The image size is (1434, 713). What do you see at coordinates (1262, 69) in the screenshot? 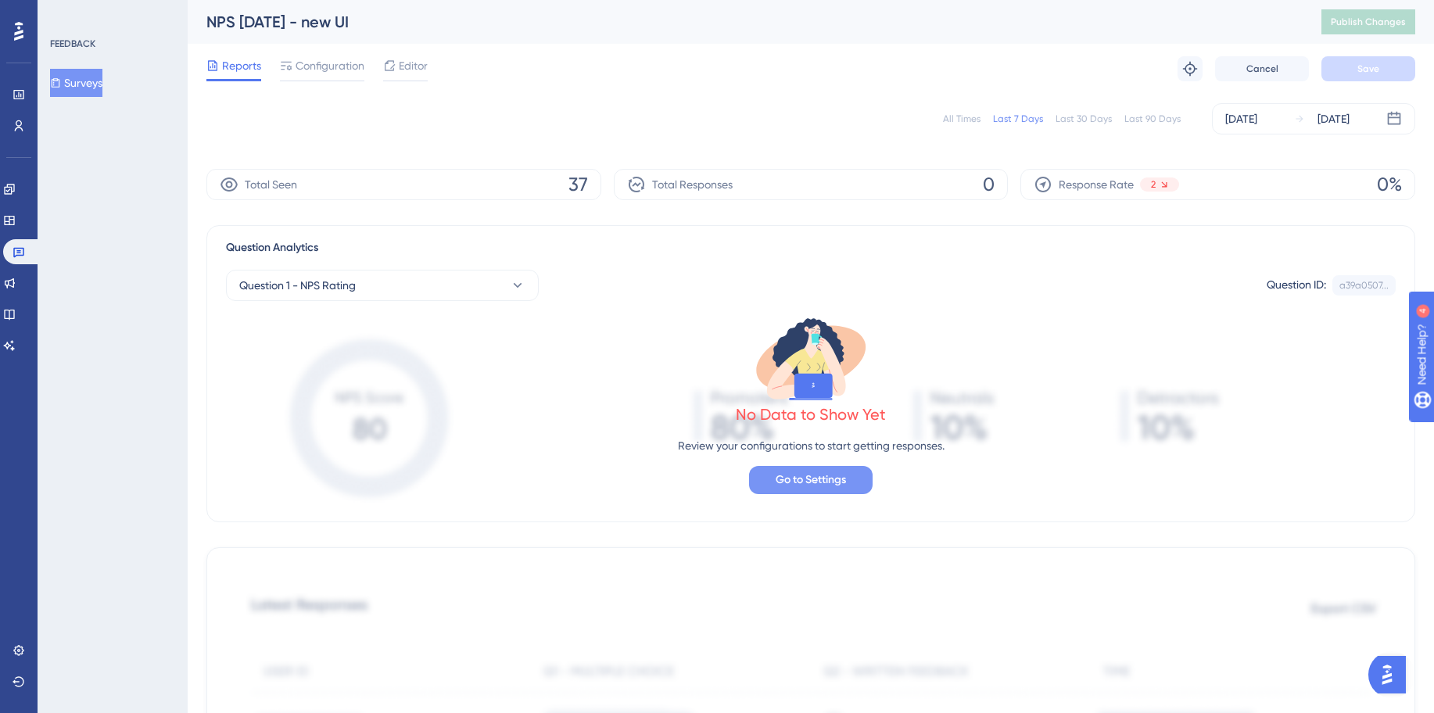
I see `span: Cancel` at bounding box center [1262, 69].